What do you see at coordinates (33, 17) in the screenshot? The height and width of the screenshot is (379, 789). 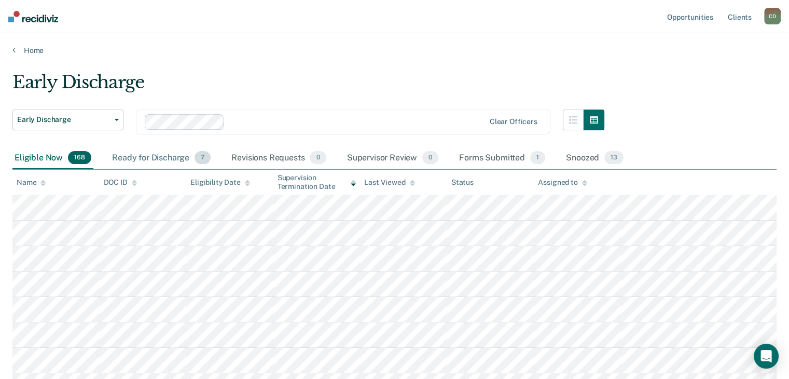 I see `img: Recidiviz` at bounding box center [33, 17].